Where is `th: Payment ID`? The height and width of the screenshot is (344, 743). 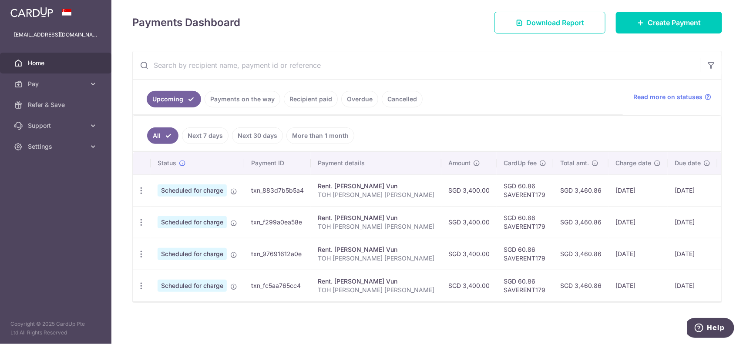 th: Payment ID is located at coordinates (277, 163).